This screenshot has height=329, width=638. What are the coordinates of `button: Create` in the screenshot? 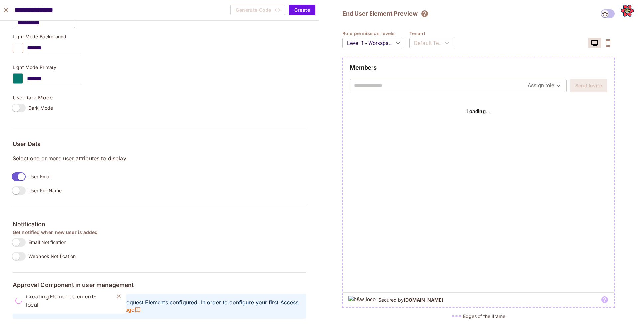 It's located at (302, 10).